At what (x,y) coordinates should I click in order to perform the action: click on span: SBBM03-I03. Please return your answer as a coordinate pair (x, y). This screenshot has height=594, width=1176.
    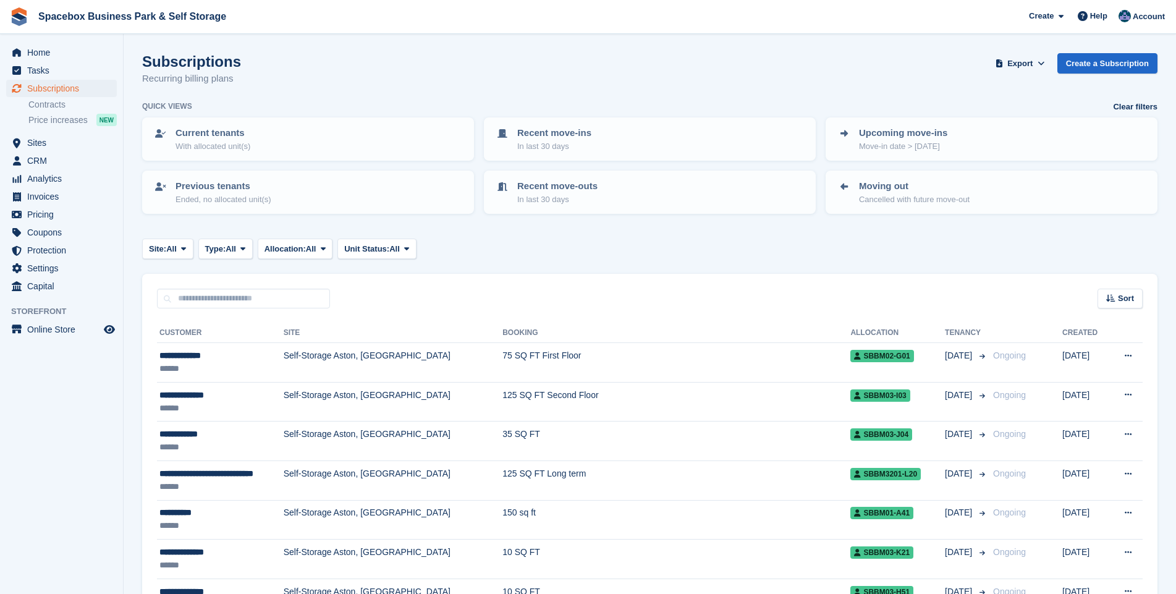
    Looking at the image, I should click on (880, 395).